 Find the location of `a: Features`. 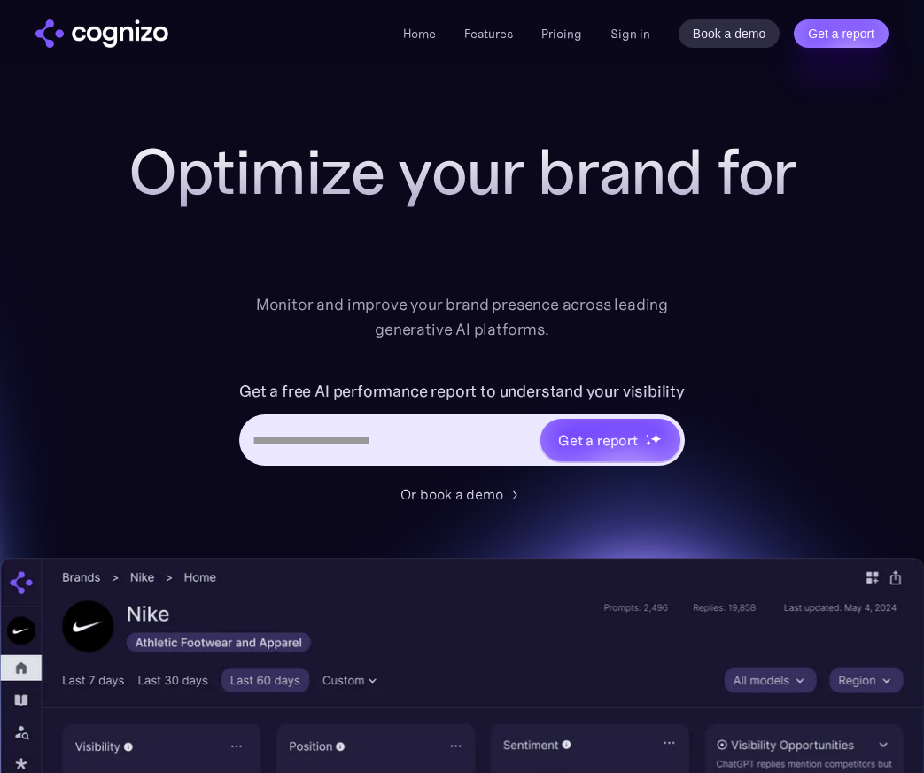

a: Features is located at coordinates (488, 34).